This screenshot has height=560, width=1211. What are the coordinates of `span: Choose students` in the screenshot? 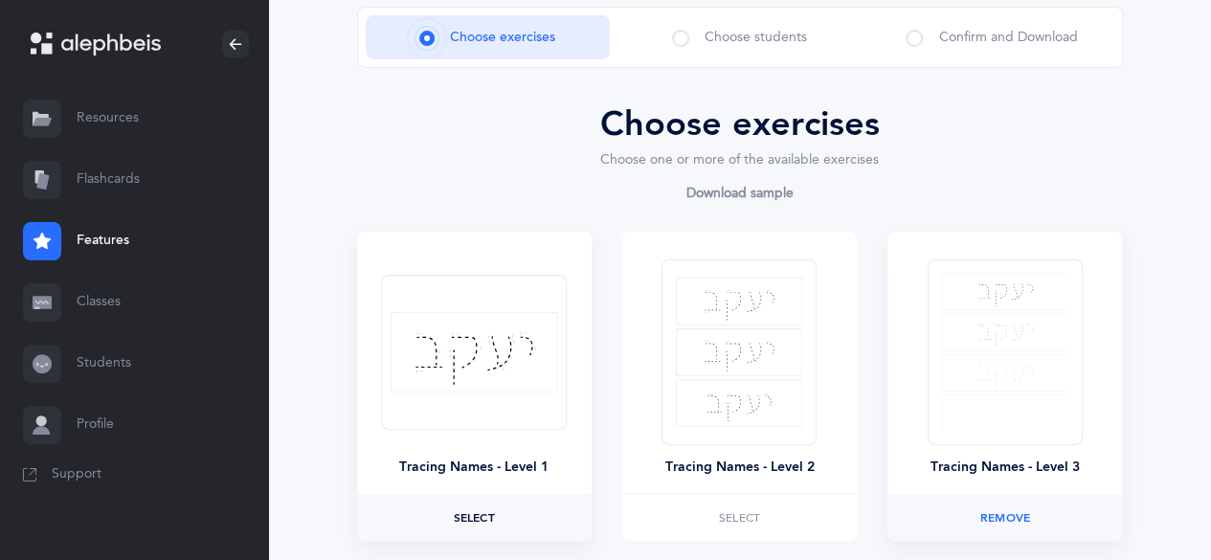 It's located at (755, 37).